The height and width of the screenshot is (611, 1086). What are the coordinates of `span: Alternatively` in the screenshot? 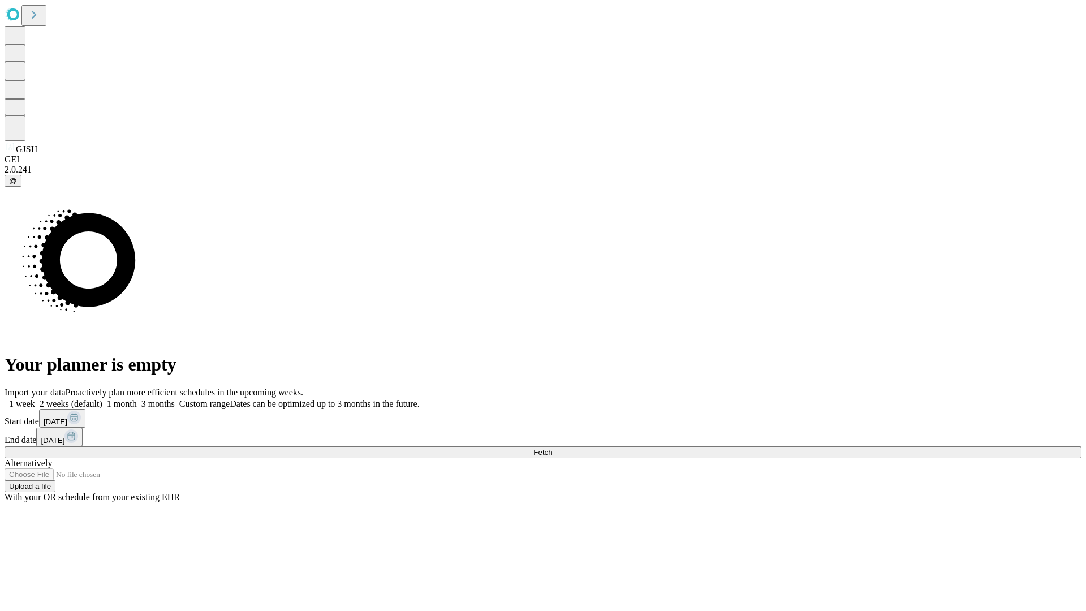 It's located at (28, 463).